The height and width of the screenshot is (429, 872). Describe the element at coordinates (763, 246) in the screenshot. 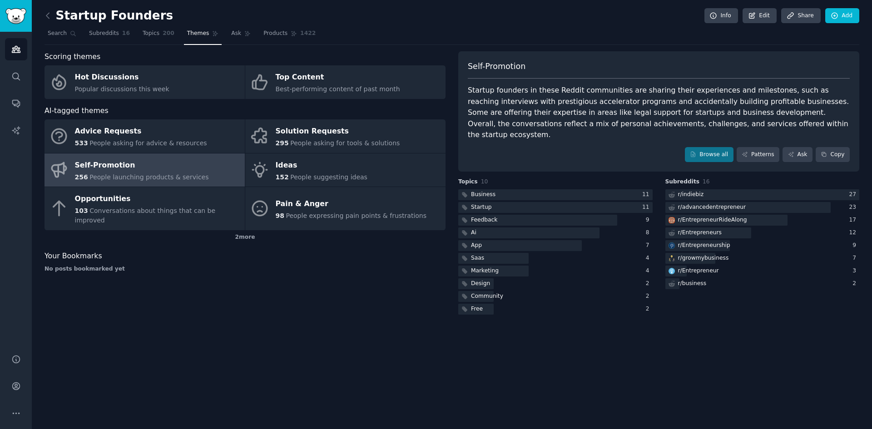

I see `a: Entrepreneurshipr/Entrepreneurship9` at that location.